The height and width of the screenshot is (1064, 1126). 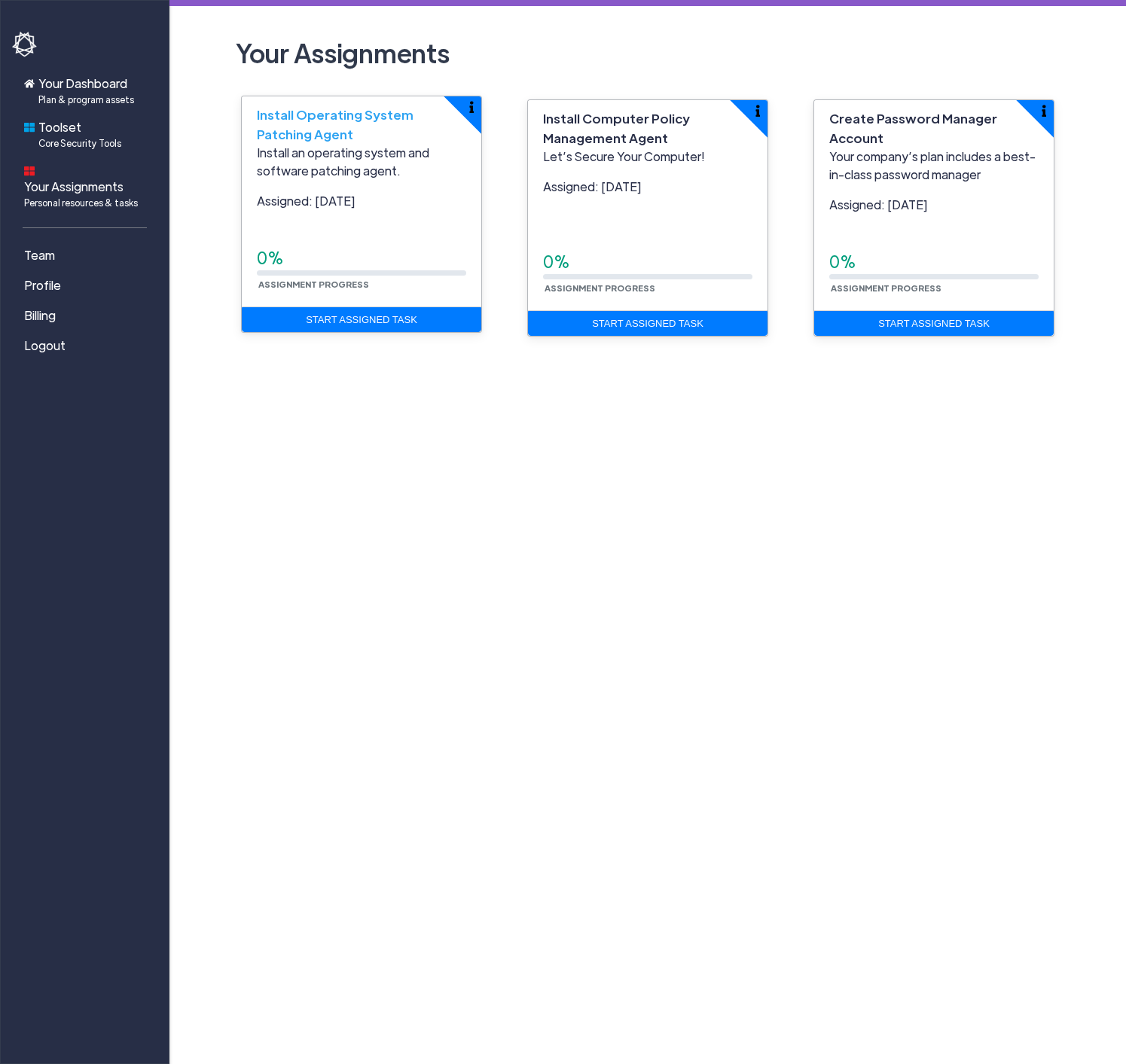 What do you see at coordinates (40, 316) in the screenshot?
I see `span: Billing` at bounding box center [40, 316].